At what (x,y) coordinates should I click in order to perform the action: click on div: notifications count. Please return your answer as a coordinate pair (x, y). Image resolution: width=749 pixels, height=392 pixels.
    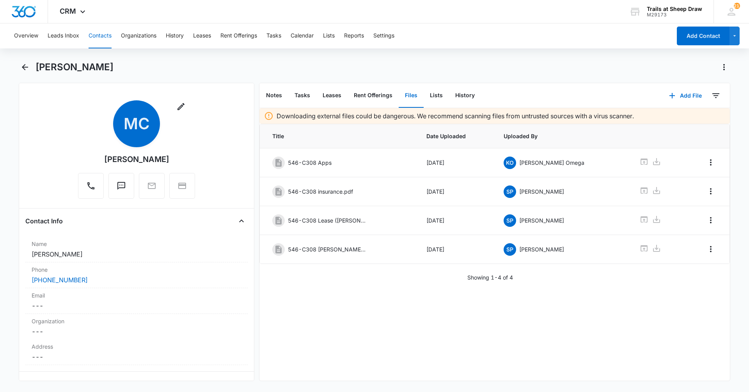
    Looking at the image, I should click on (737, 6).